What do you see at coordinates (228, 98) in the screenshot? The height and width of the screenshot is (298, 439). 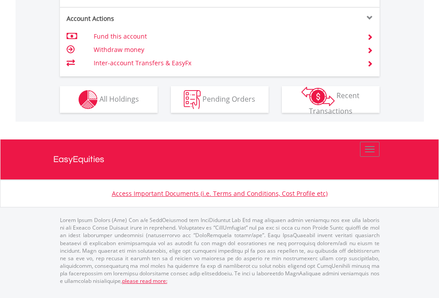 I see `span: Pending Orders` at bounding box center [228, 98].